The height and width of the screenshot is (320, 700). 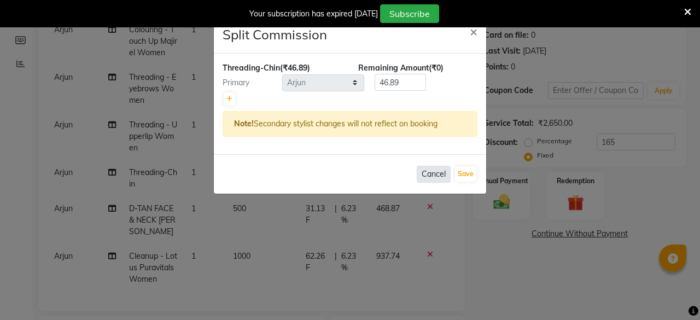 What do you see at coordinates (350, 124) in the screenshot?
I see `div: Secondary stylist changes will not reflect on booking` at bounding box center [350, 124].